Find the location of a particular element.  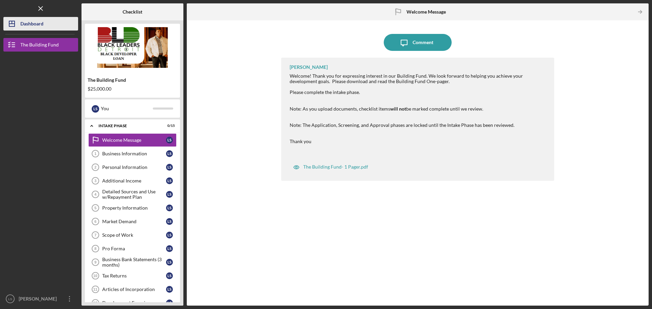

div: Business Information is located at coordinates (134, 154).